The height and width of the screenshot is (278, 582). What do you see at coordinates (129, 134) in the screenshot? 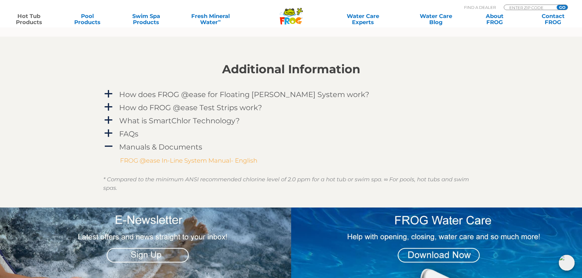
I see `h4: FAQs` at bounding box center [129, 134].